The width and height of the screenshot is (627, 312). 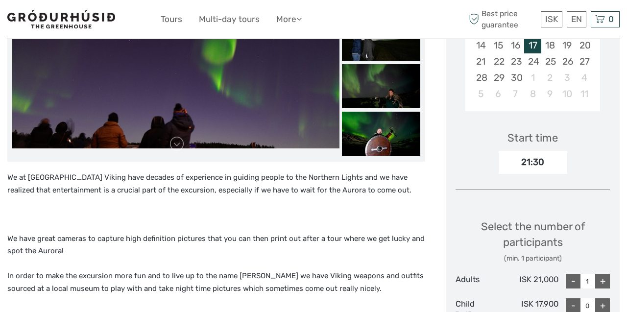 What do you see at coordinates (516, 77) in the screenshot?
I see `div: Choose Tuesday, September 30th, 2025` at bounding box center [516, 77].